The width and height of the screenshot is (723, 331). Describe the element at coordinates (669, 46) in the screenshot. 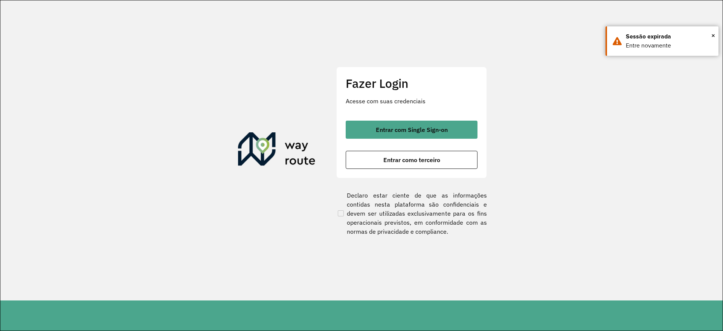

I see `div: Entre novamente` at that location.